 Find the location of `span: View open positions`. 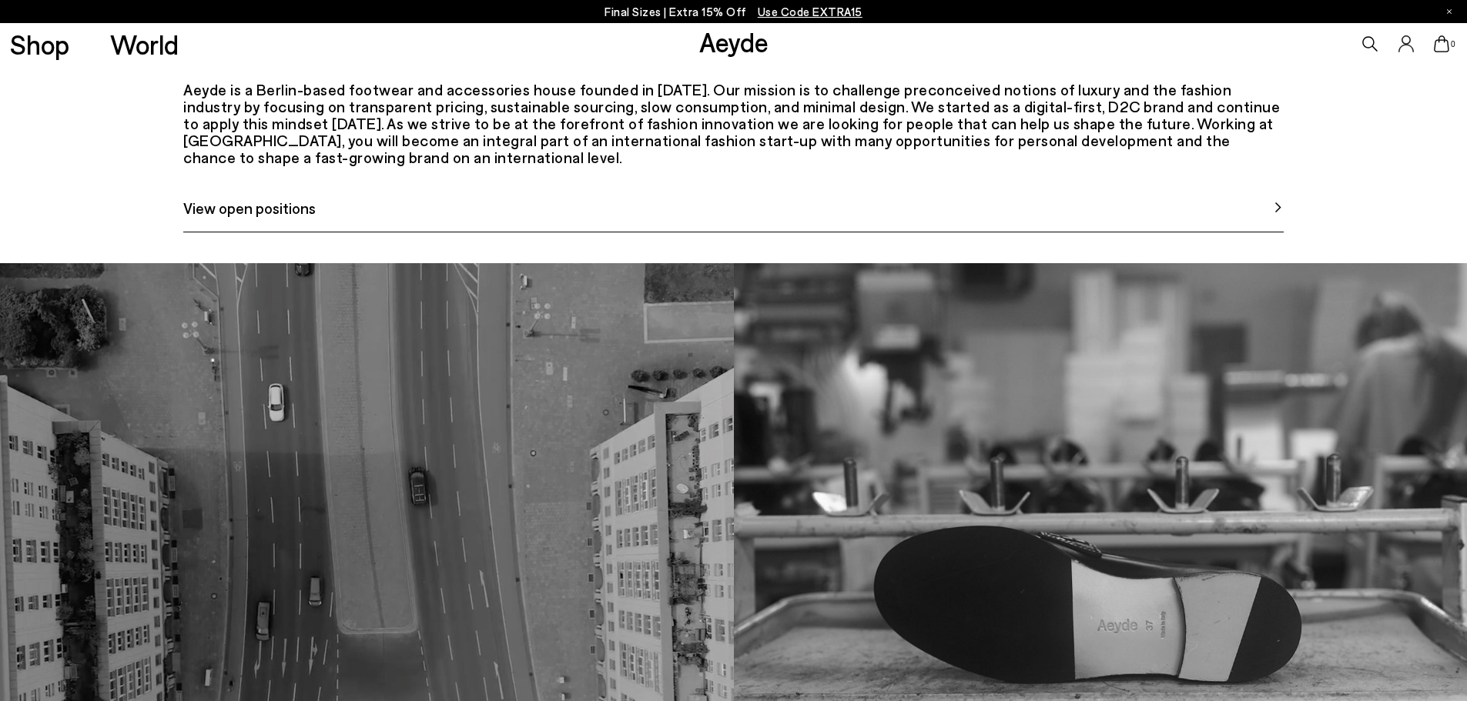

span: View open positions is located at coordinates (249, 208).